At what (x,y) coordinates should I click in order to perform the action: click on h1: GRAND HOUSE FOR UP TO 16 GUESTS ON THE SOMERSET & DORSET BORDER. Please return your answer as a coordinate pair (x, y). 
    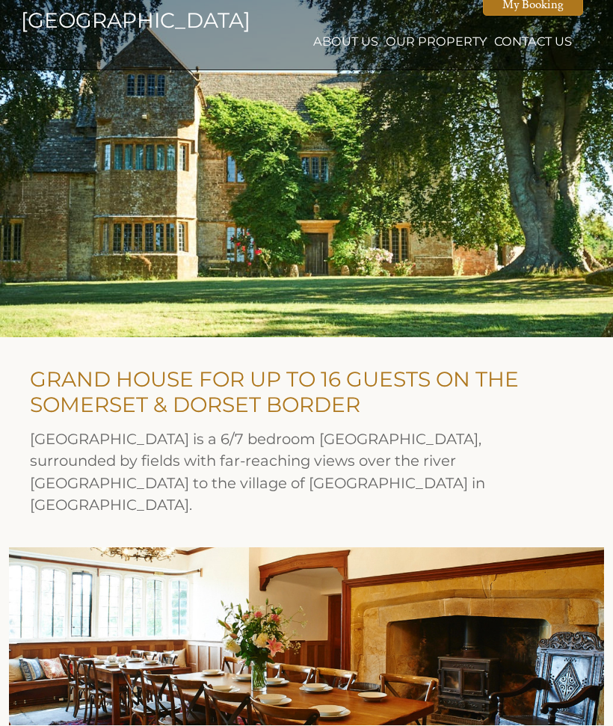
    Looking at the image, I should click on (298, 392).